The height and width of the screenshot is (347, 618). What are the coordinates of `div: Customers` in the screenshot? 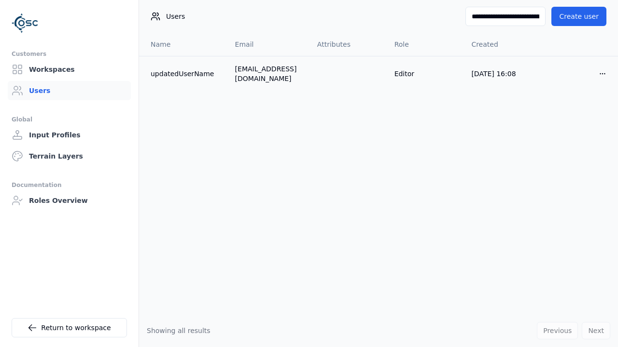 It's located at (69, 54).